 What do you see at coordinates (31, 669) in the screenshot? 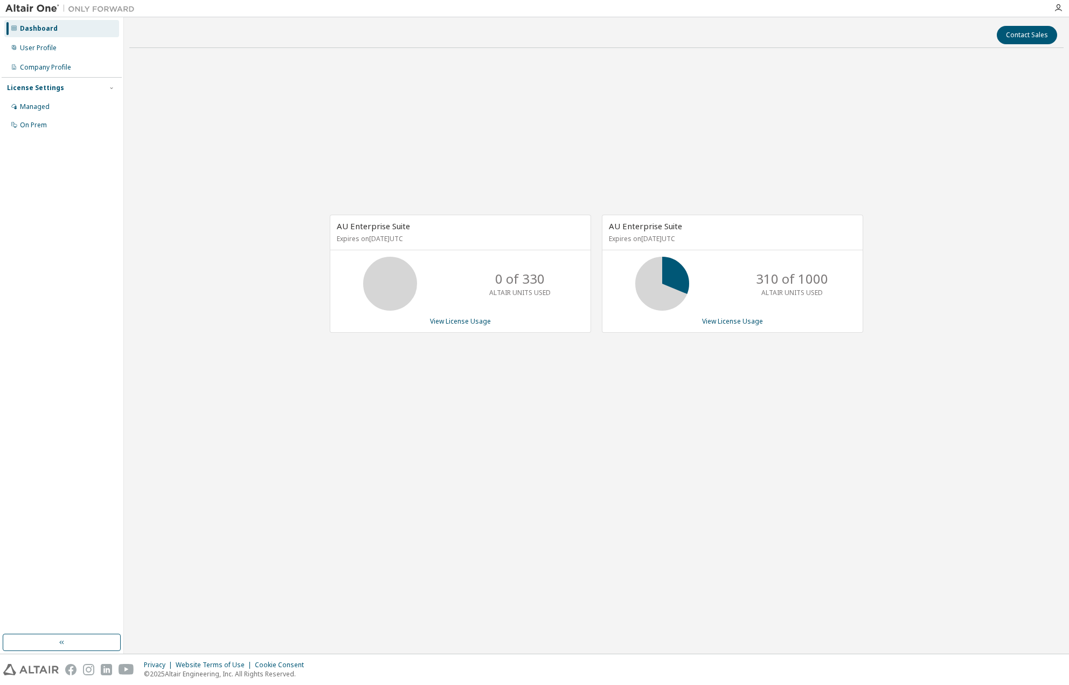
I see `img: altair_logo.svg` at bounding box center [31, 669].